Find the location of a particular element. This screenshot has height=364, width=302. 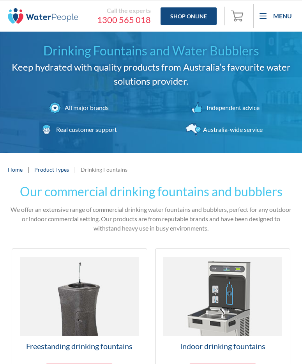

div: Call the experts is located at coordinates (118, 11).